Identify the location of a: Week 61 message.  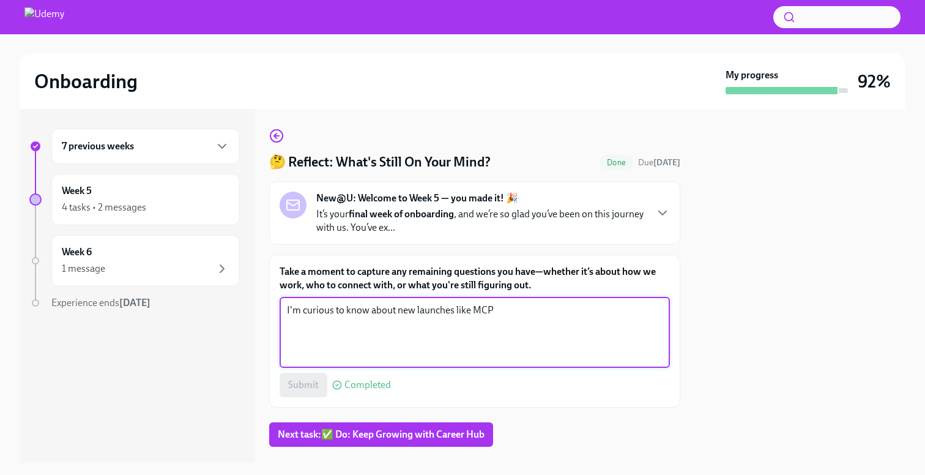
(135, 261).